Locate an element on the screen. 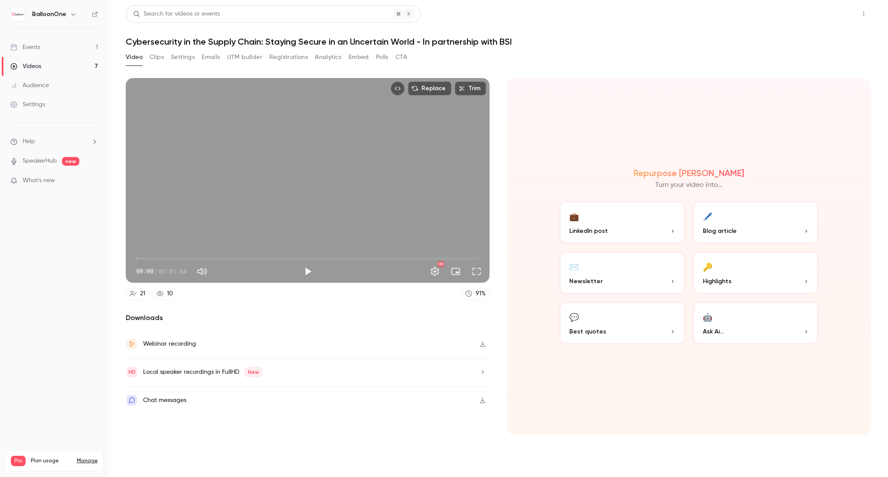  span: Pro is located at coordinates (18, 461).